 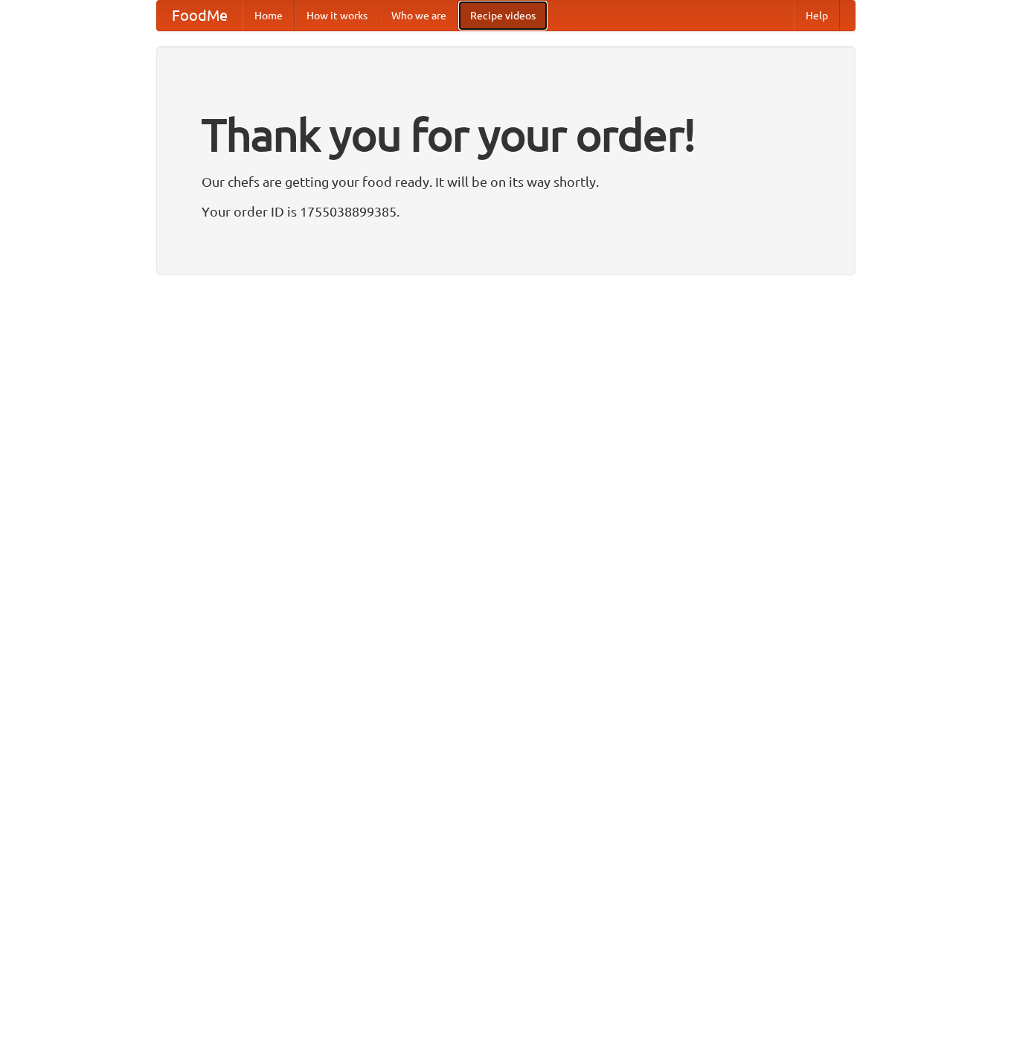 I want to click on a: Recipe videos, so click(x=503, y=16).